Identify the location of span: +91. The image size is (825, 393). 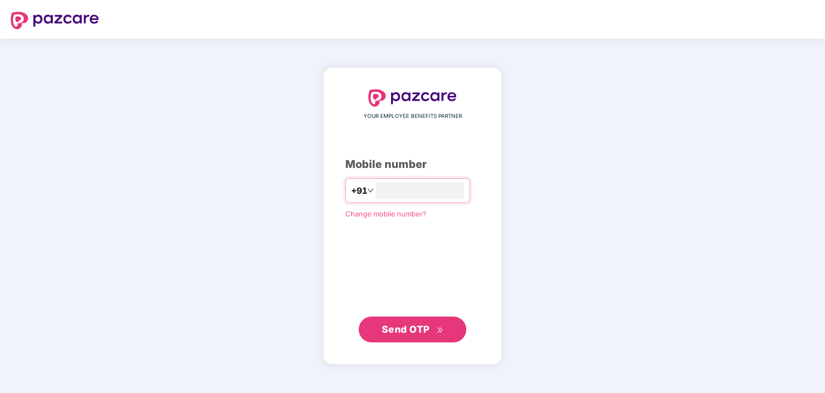
(359, 190).